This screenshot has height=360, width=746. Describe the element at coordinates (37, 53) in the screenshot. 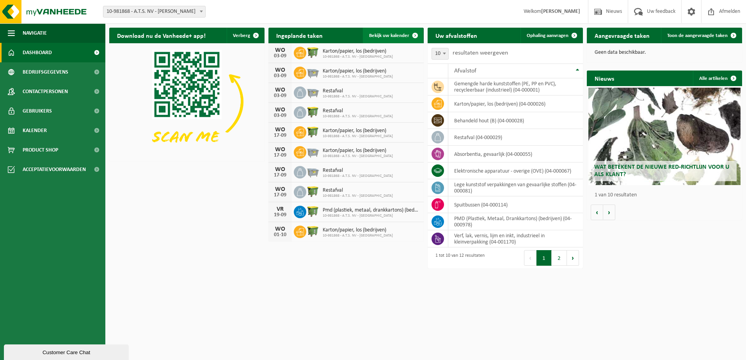

I see `span: Dashboard` at that location.